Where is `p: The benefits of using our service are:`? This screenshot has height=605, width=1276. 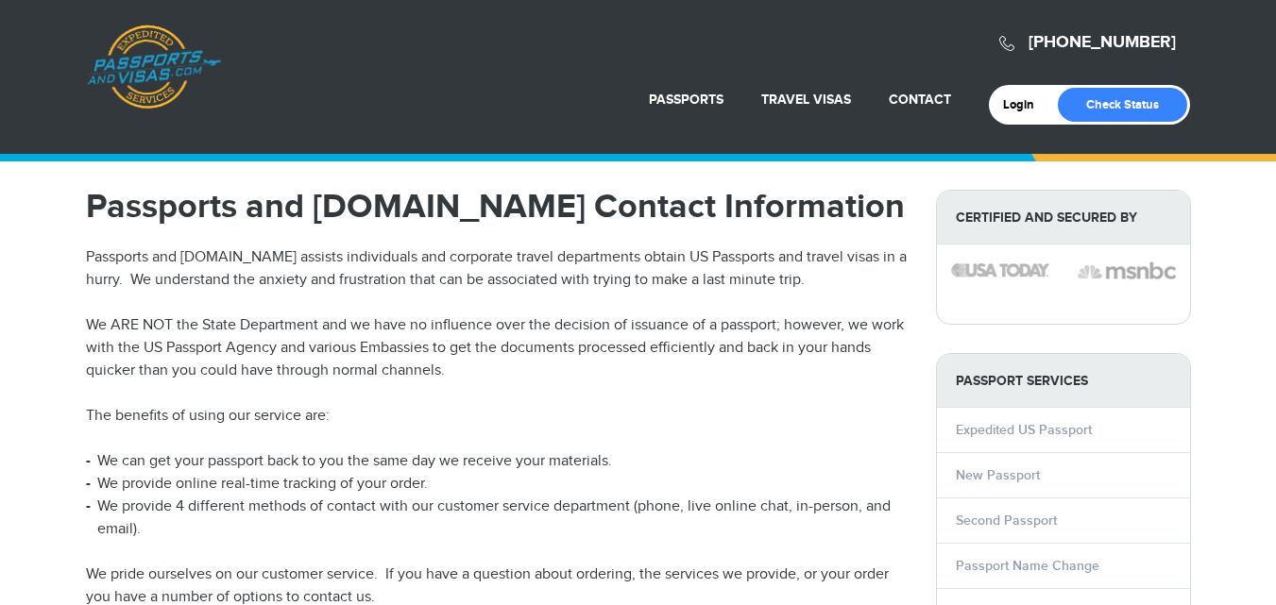 p: The benefits of using our service are: is located at coordinates (497, 416).